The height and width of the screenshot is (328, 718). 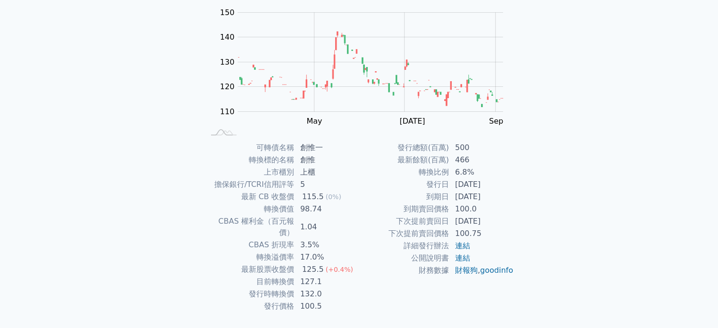 What do you see at coordinates (249, 282) in the screenshot?
I see `td: 目前轉換價` at bounding box center [249, 282].